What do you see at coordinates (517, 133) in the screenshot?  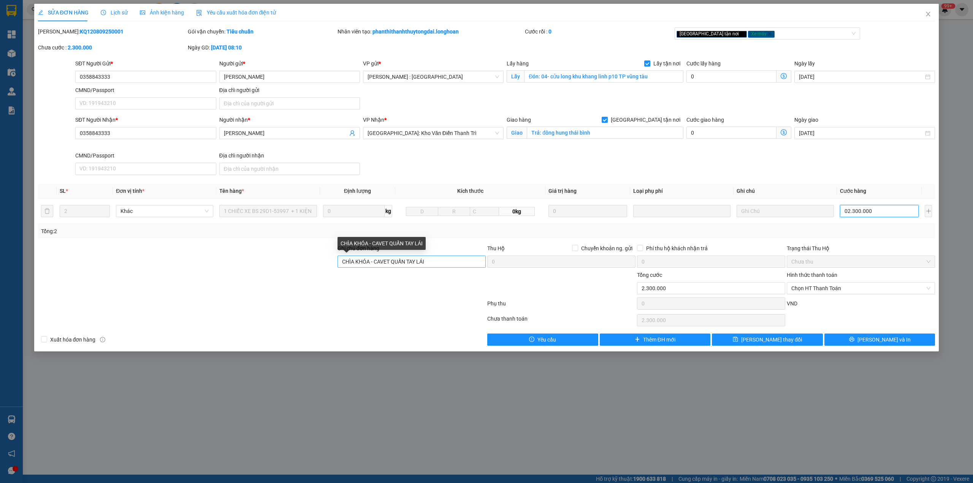 I see `span: Giao` at bounding box center [517, 133].